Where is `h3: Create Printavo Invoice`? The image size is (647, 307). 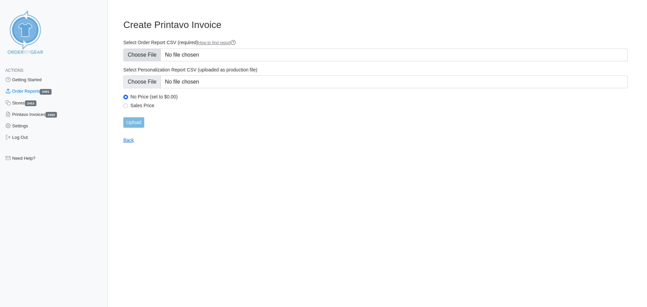 h3: Create Printavo Invoice is located at coordinates (375, 25).